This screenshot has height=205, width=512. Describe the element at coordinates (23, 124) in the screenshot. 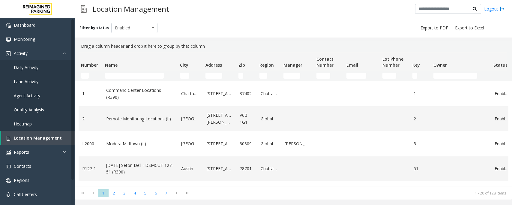

I see `span: Heatmap` at that location.